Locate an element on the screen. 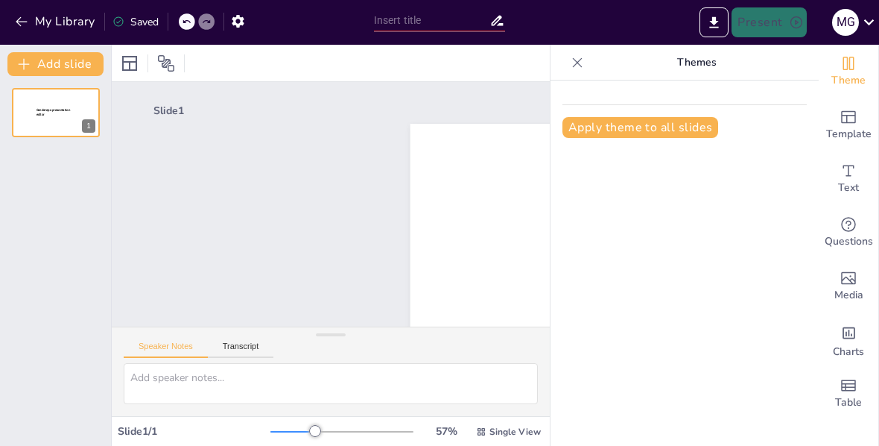 The image size is (879, 446). div: Get real-time input from your audience is located at coordinates (849, 233).